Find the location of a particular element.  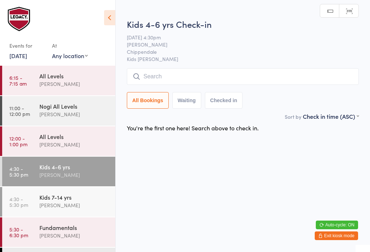

button: Exit kiosk mode is located at coordinates (337, 236).